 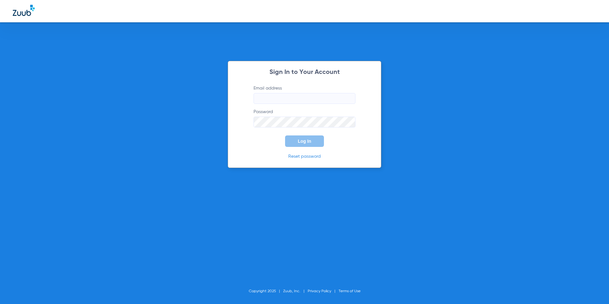 I want to click on input: Password, so click(x=305, y=122).